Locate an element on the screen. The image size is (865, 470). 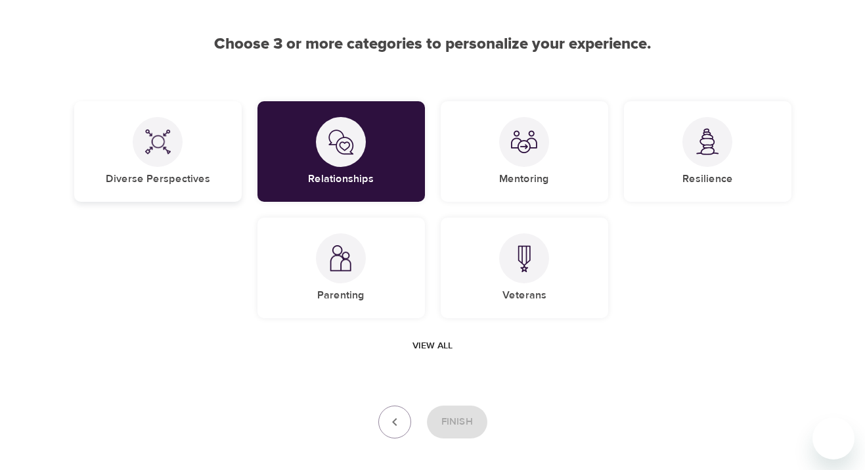
div: ResilienceResilience is located at coordinates (707, 151).